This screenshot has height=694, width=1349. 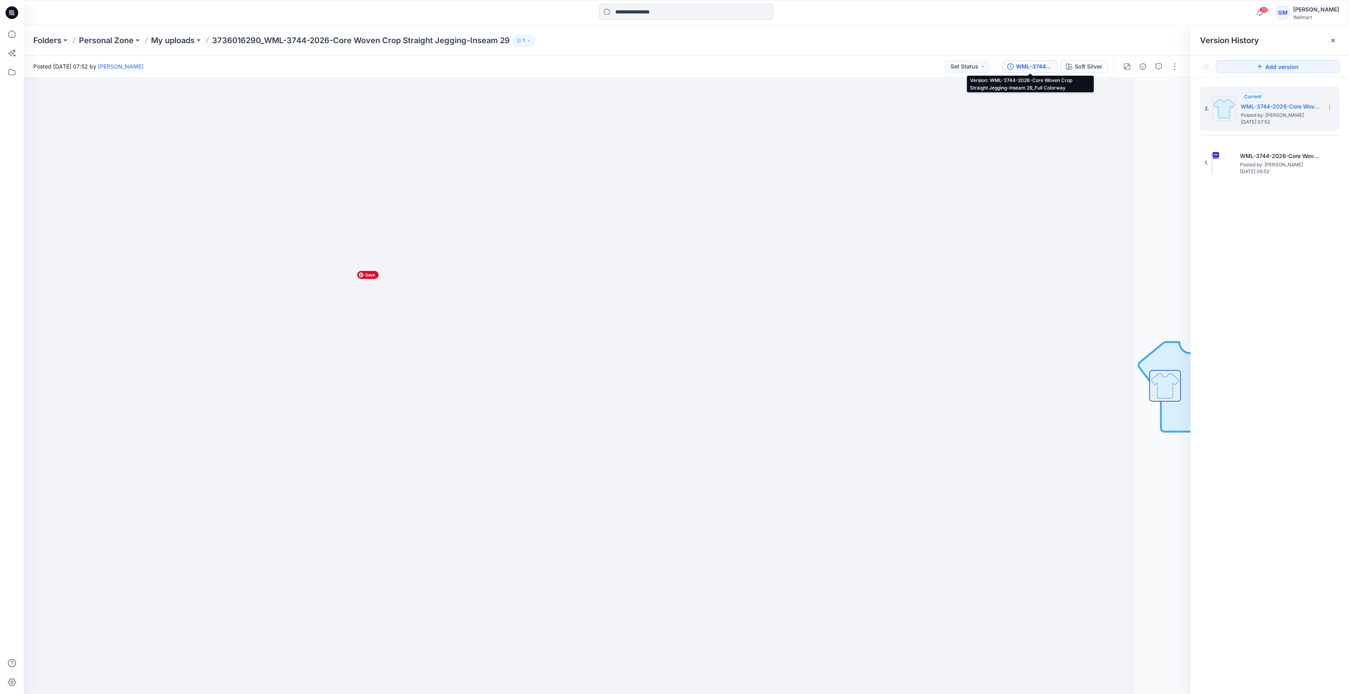 What do you see at coordinates (1084, 67) in the screenshot?
I see `button: Soft Silver` at bounding box center [1084, 67].